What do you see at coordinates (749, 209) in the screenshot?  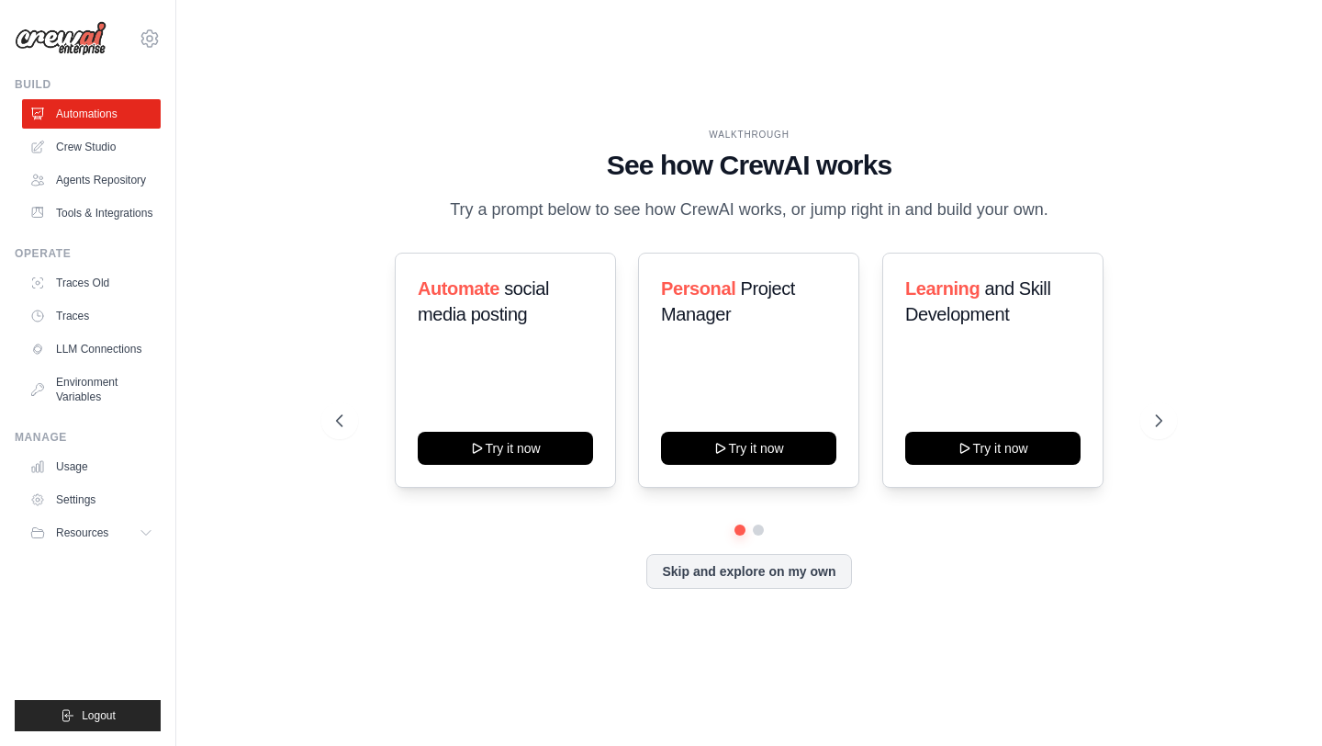 I see `p: Try a prompt below to see how CrewAI works, or jump right in and build your own.` at bounding box center [749, 209].